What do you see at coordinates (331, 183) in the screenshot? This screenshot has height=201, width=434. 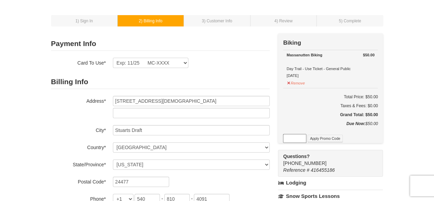 I see `a: Lodging` at bounding box center [331, 183].